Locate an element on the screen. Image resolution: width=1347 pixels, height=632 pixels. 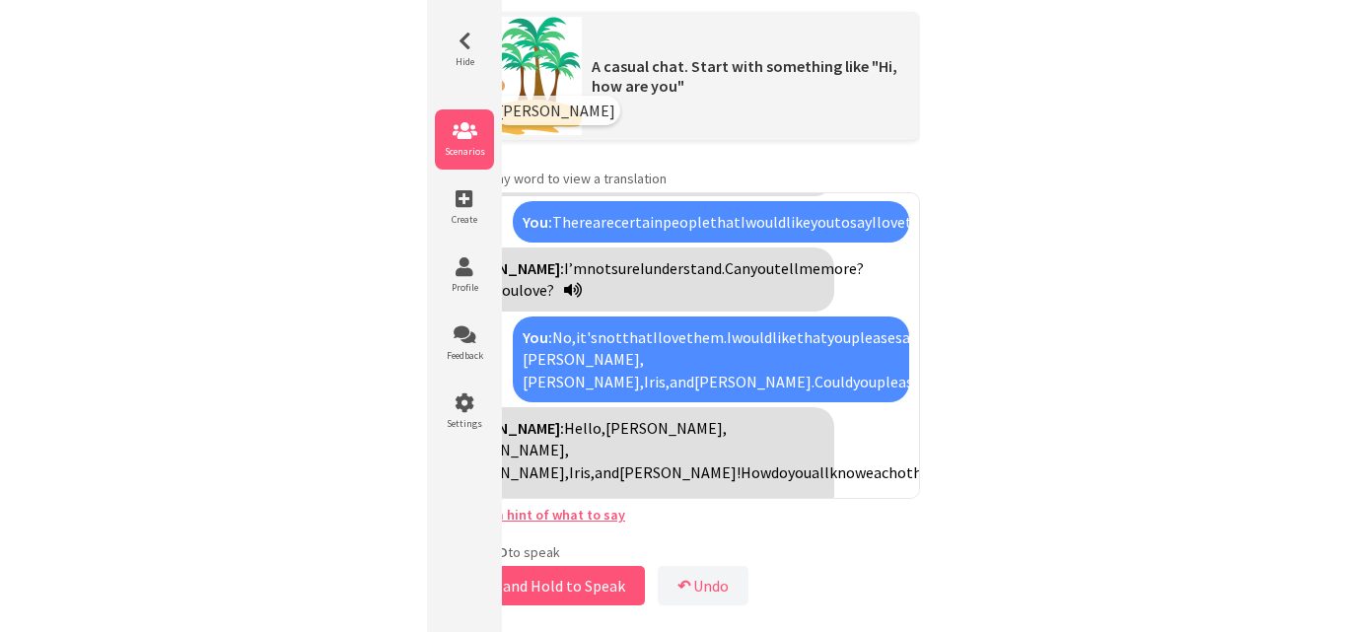
span: people is located at coordinates (686, 222).